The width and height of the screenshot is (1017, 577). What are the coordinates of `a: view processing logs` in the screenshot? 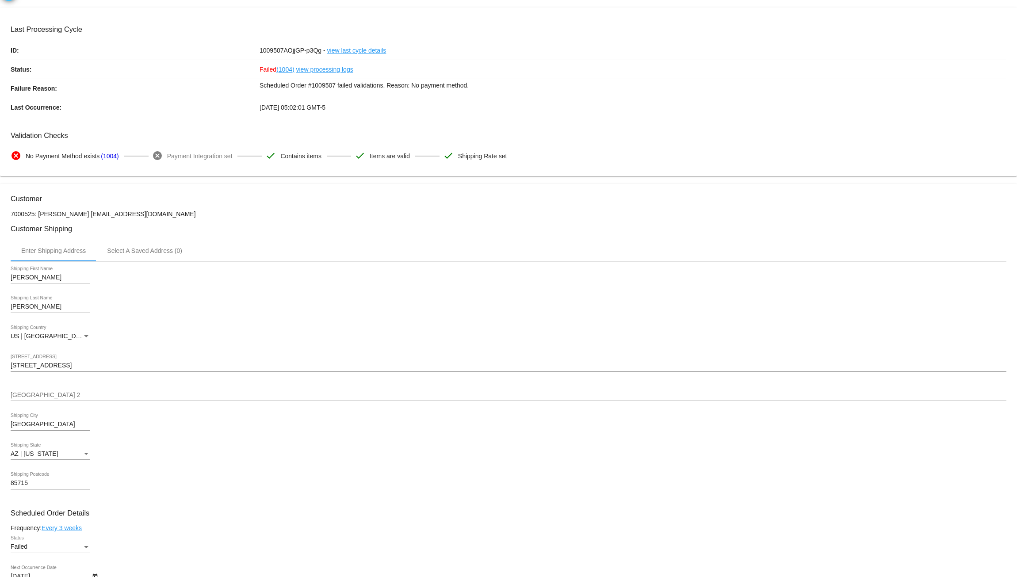 It's located at (325, 69).